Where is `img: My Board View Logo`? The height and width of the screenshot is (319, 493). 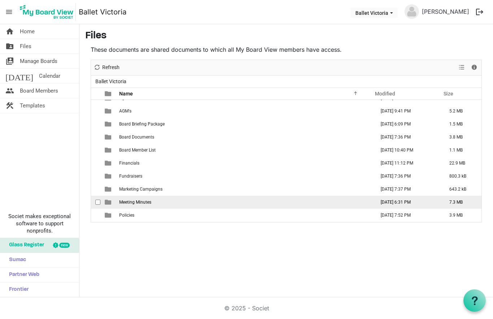 img: My Board View Logo is located at coordinates (47, 12).